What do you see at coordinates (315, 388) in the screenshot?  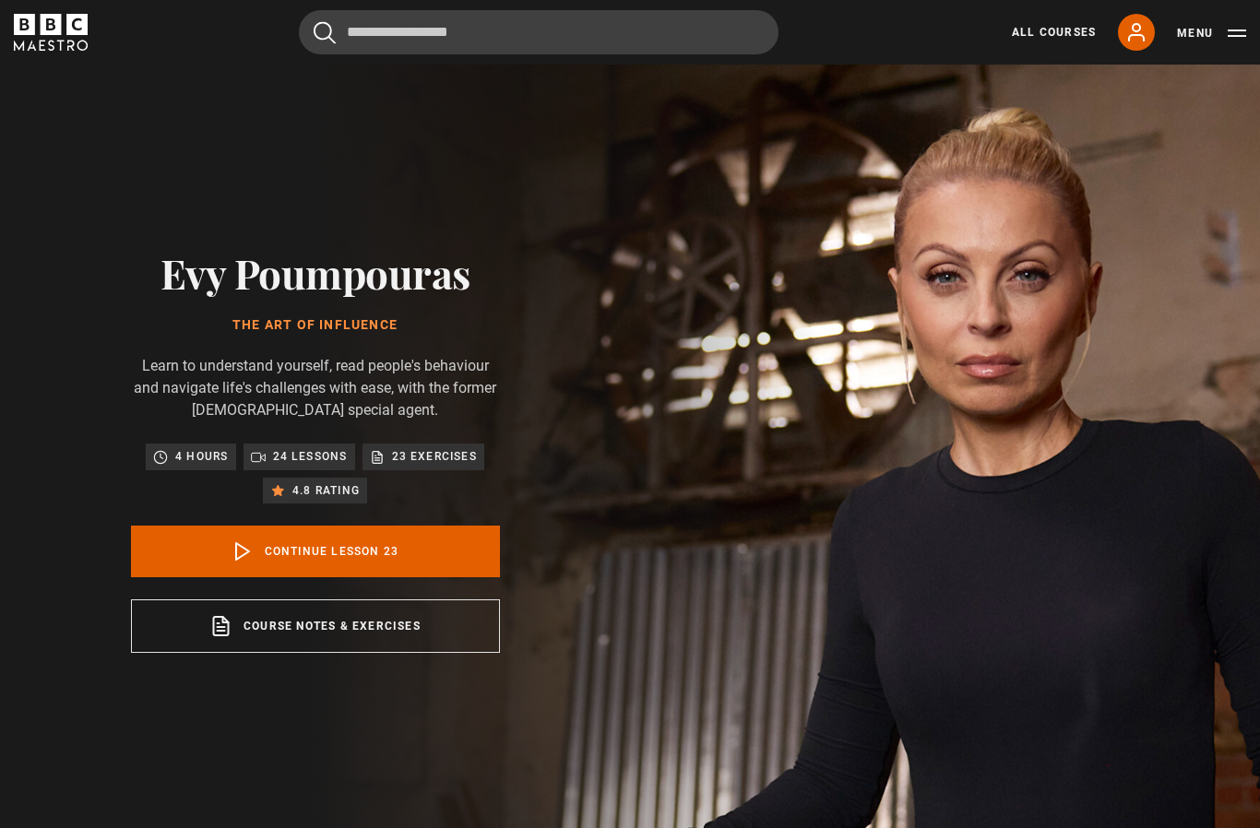 I see `p: Learn to understand yourself, read people's behaviour and navigate life's challenges with ease, w...` at bounding box center [315, 388].